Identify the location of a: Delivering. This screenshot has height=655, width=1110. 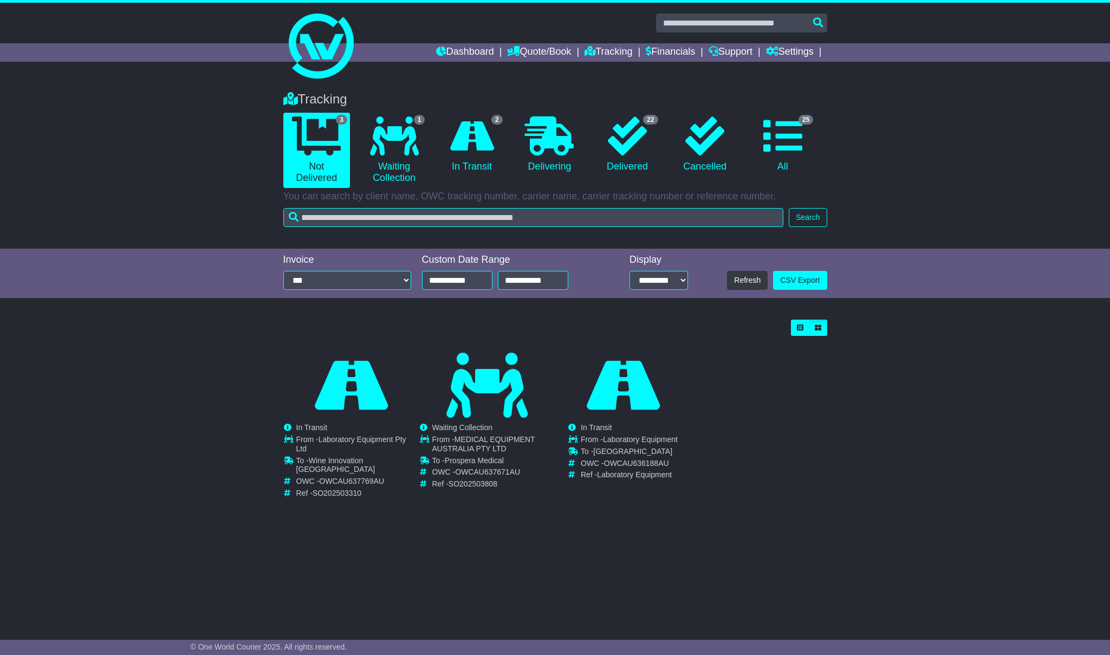
(549, 145).